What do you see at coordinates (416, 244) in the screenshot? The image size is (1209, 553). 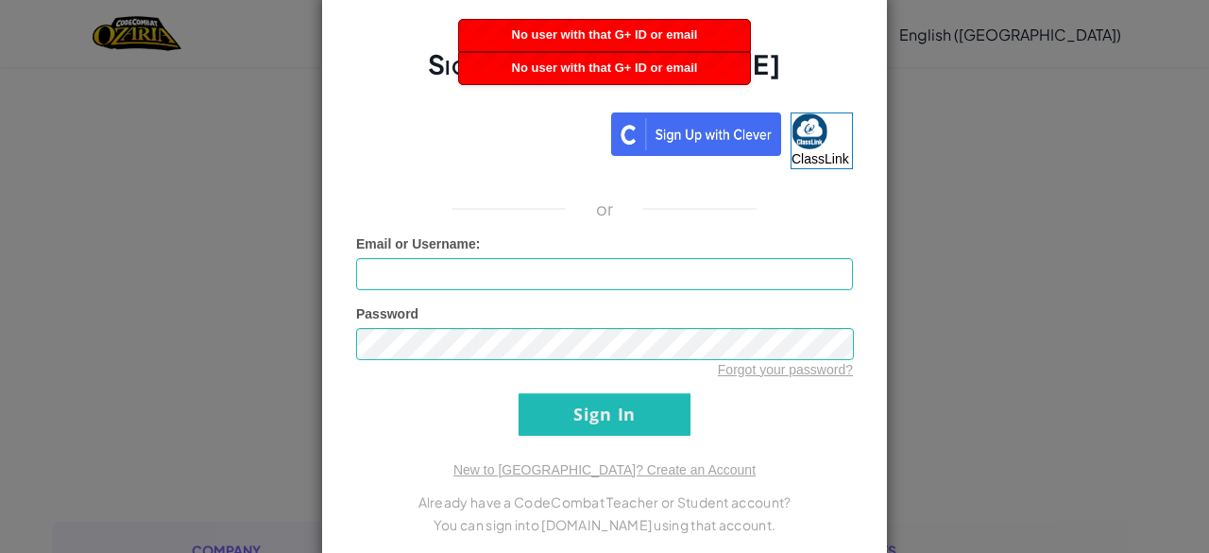 I see `span: Email or Username` at bounding box center [416, 244].